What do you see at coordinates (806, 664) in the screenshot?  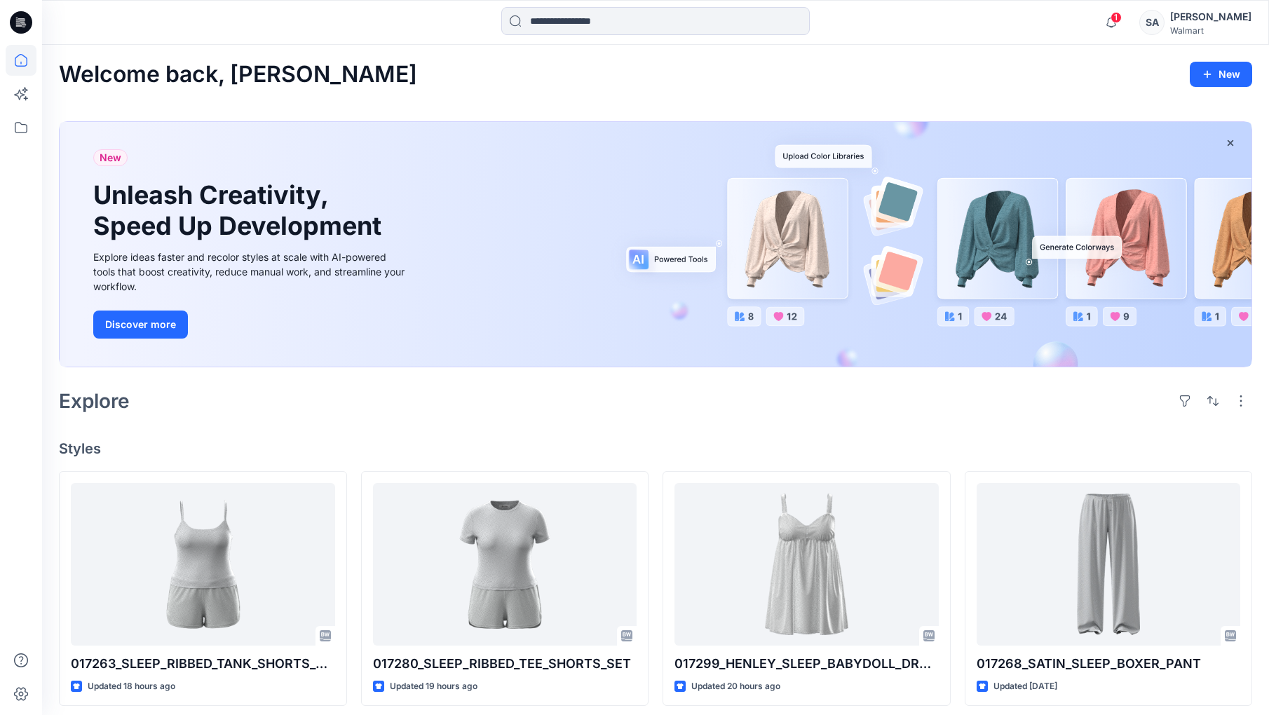 I see `p: 017299_HENLEY_SLEEP_BABYDOLL_DRESS` at bounding box center [806, 664].